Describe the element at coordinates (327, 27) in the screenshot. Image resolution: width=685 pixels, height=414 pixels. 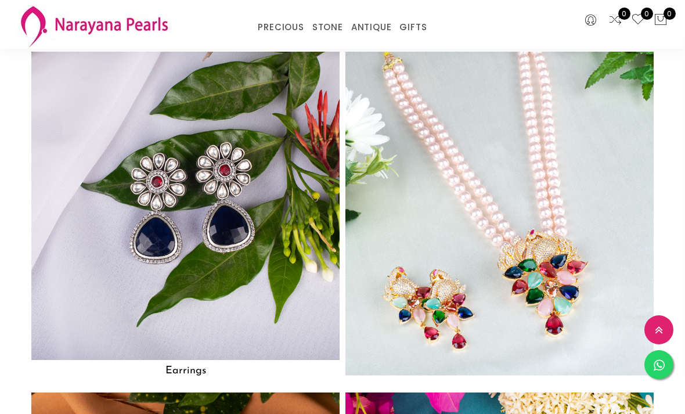
I see `a: STONE` at that location.